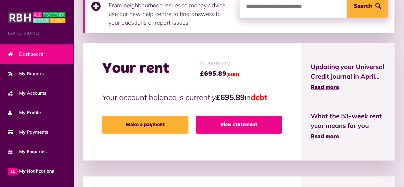 This screenshot has height=187, width=404. Describe the element at coordinates (13, 171) in the screenshot. I see `span: 10` at that location.